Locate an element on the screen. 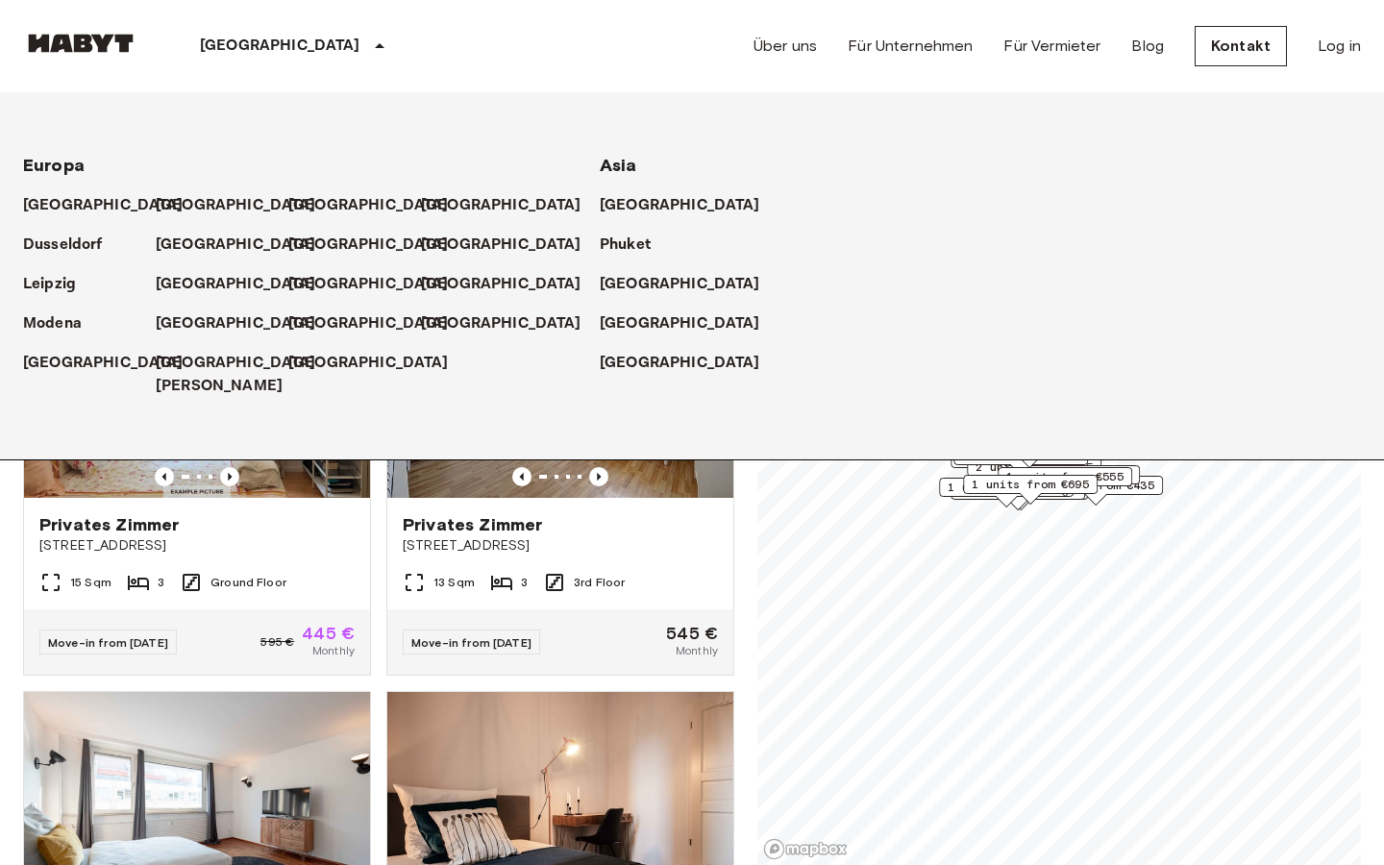  span: 1 units from €665 is located at coordinates (1006, 487).